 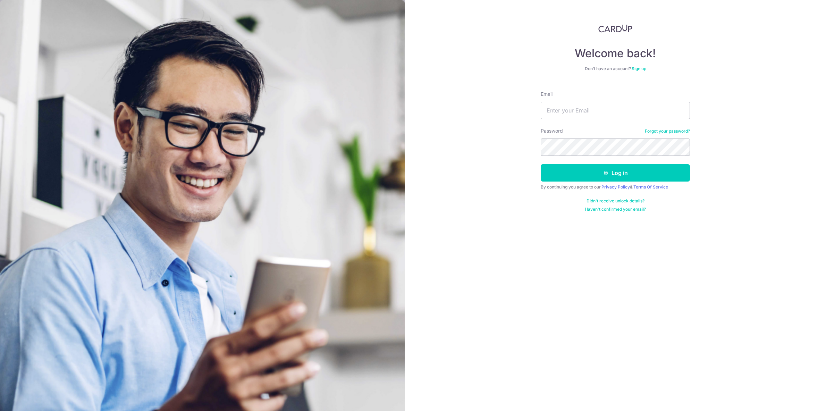 I want to click on a: Forgot your password?, so click(x=667, y=131).